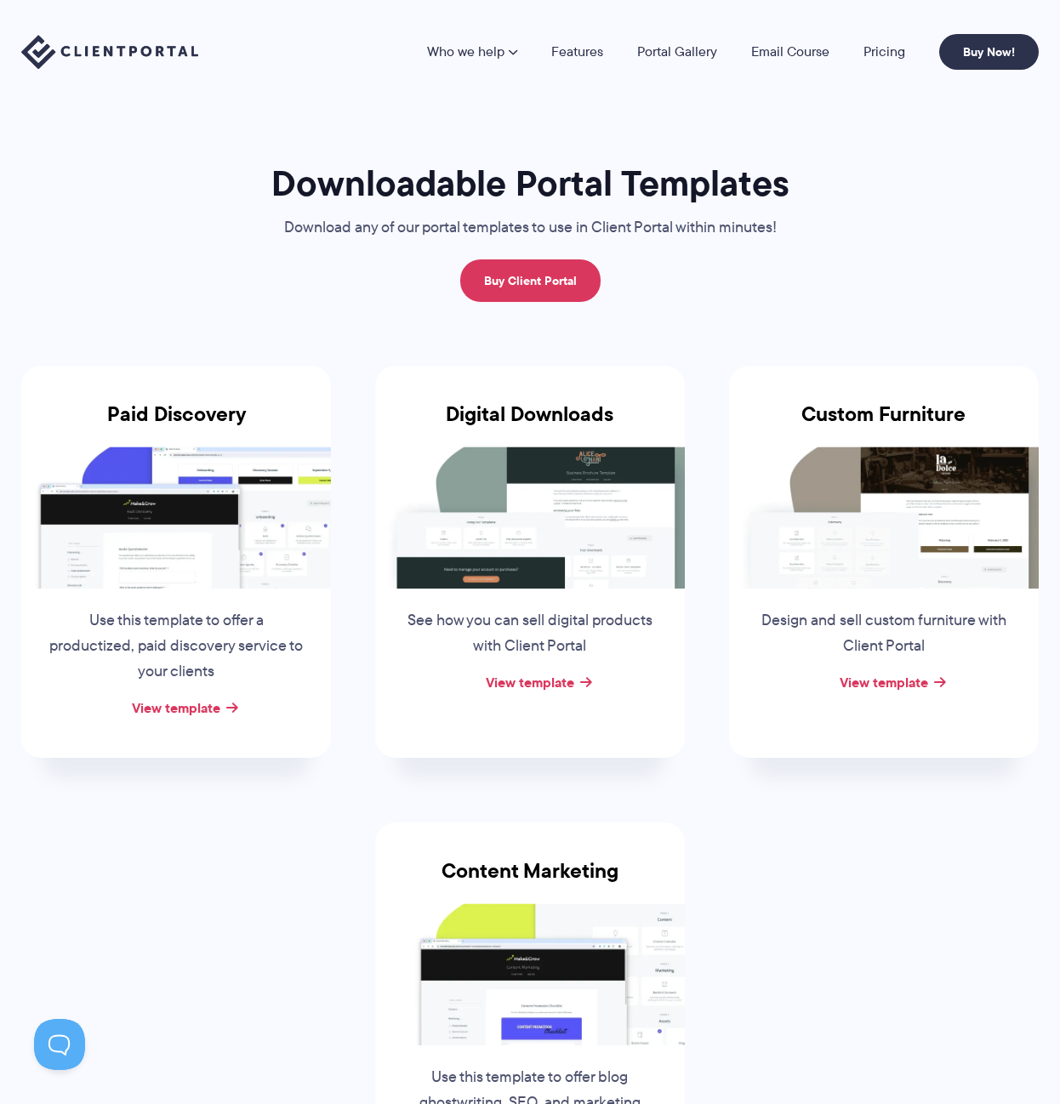 This screenshot has width=1060, height=1104. I want to click on a: Buy Client Portal, so click(530, 281).